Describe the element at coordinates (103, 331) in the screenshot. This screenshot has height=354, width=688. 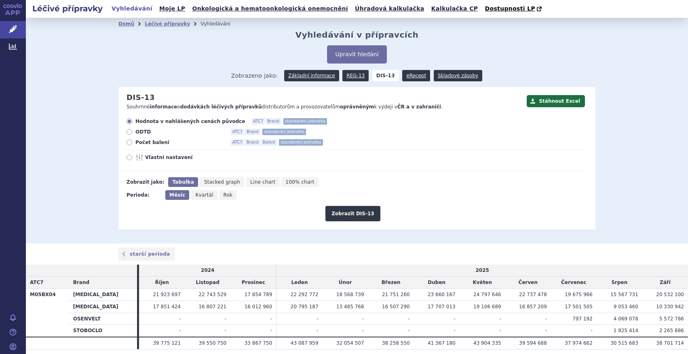
I see `th: STOBOCLO` at that location.